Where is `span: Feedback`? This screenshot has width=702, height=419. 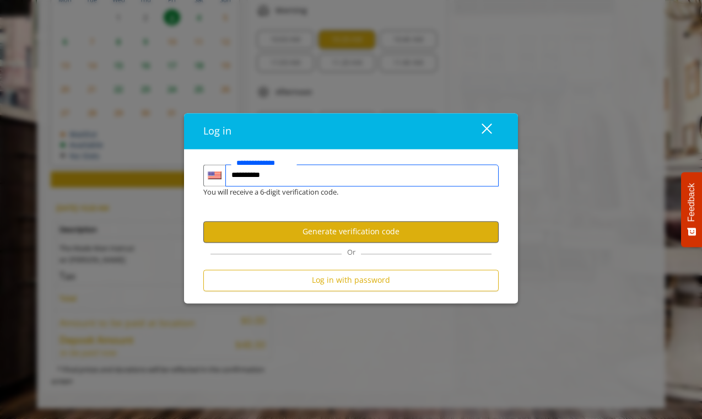
span: Feedback is located at coordinates (692, 202).